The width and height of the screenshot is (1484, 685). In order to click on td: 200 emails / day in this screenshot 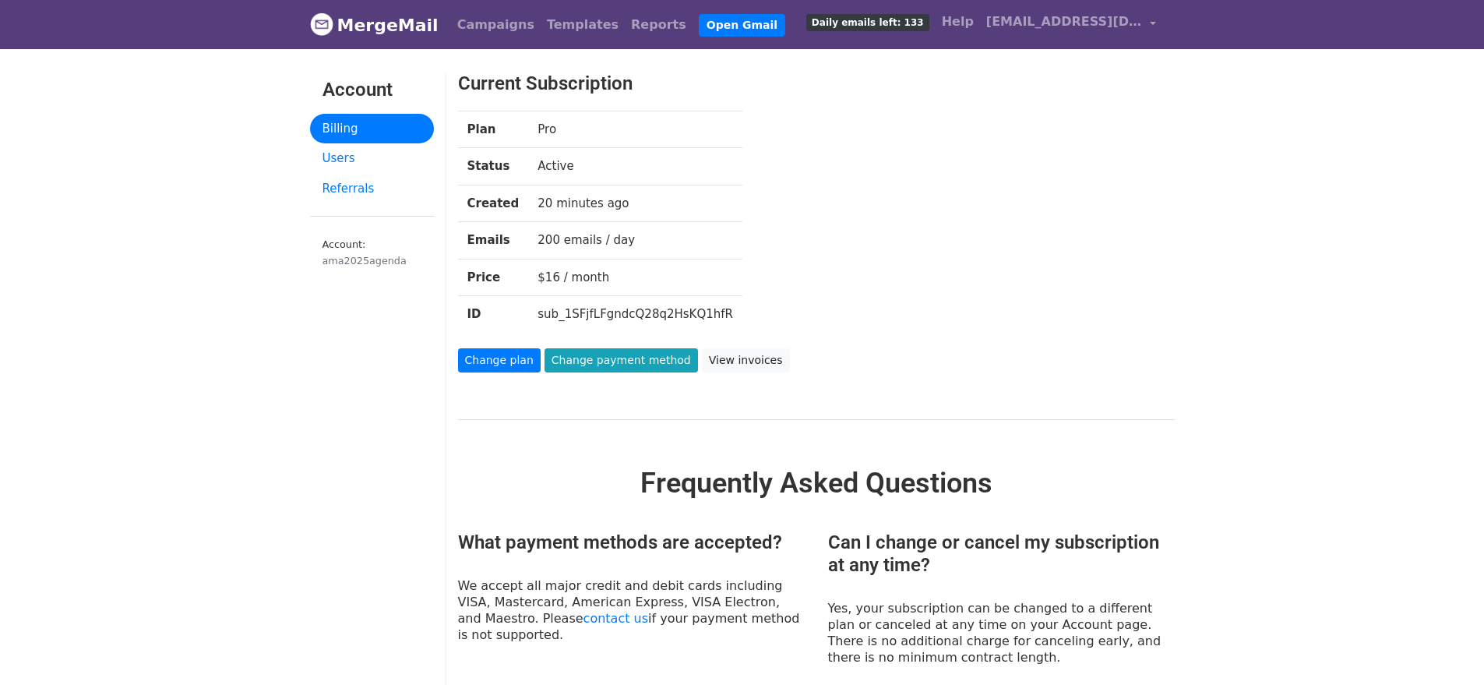, I will do `click(635, 241)`.